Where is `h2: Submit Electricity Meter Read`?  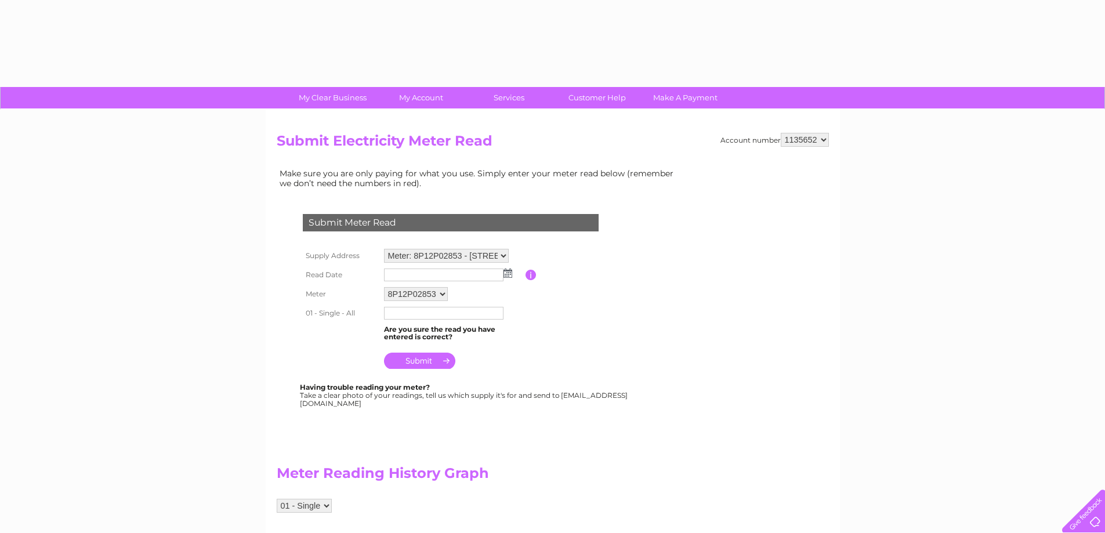
h2: Submit Electricity Meter Read is located at coordinates (553, 144).